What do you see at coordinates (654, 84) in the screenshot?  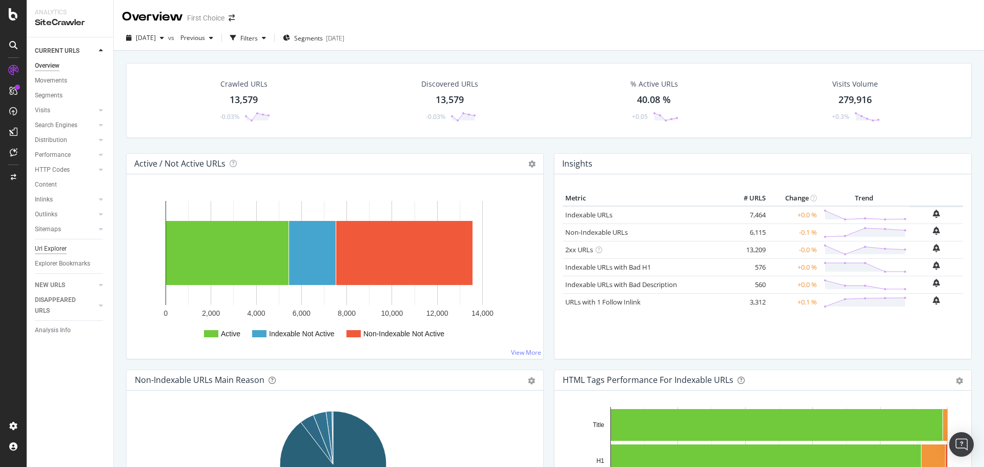 I see `div: % Active URLs` at bounding box center [654, 84].